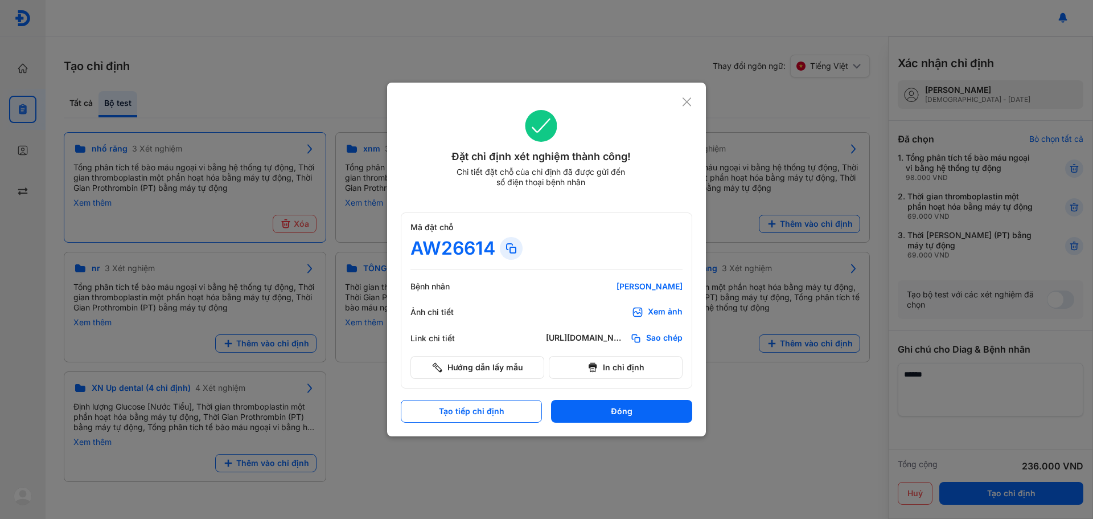 The height and width of the screenshot is (519, 1093). Describe the element at coordinates (477, 367) in the screenshot. I see `button: Hướng dẫn lấy mẫu` at that location.